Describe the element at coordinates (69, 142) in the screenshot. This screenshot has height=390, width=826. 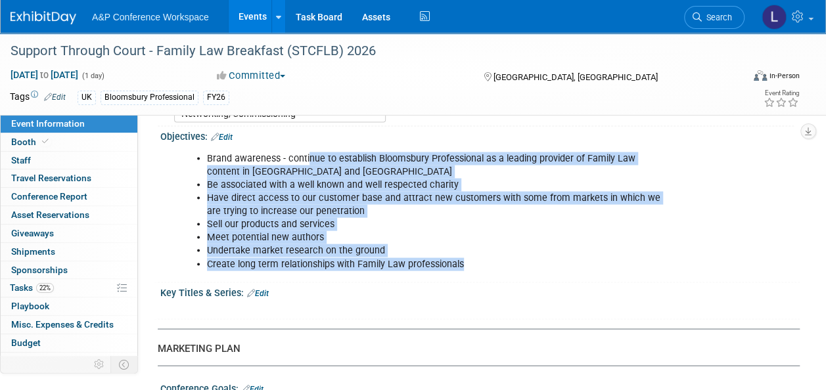
I see `a: Booth` at that location.